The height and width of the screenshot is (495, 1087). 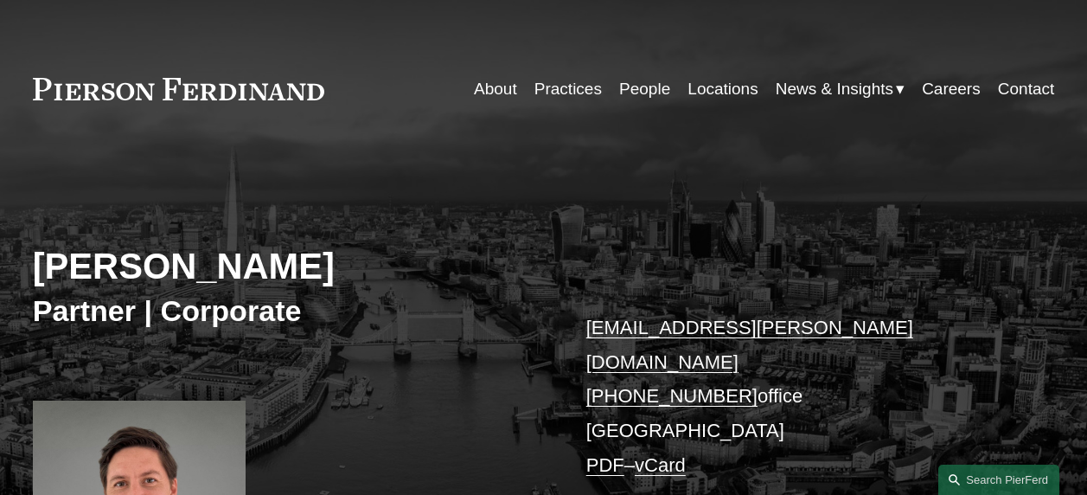 What do you see at coordinates (840, 89) in the screenshot?
I see `a: folder dropdown` at bounding box center [840, 89].